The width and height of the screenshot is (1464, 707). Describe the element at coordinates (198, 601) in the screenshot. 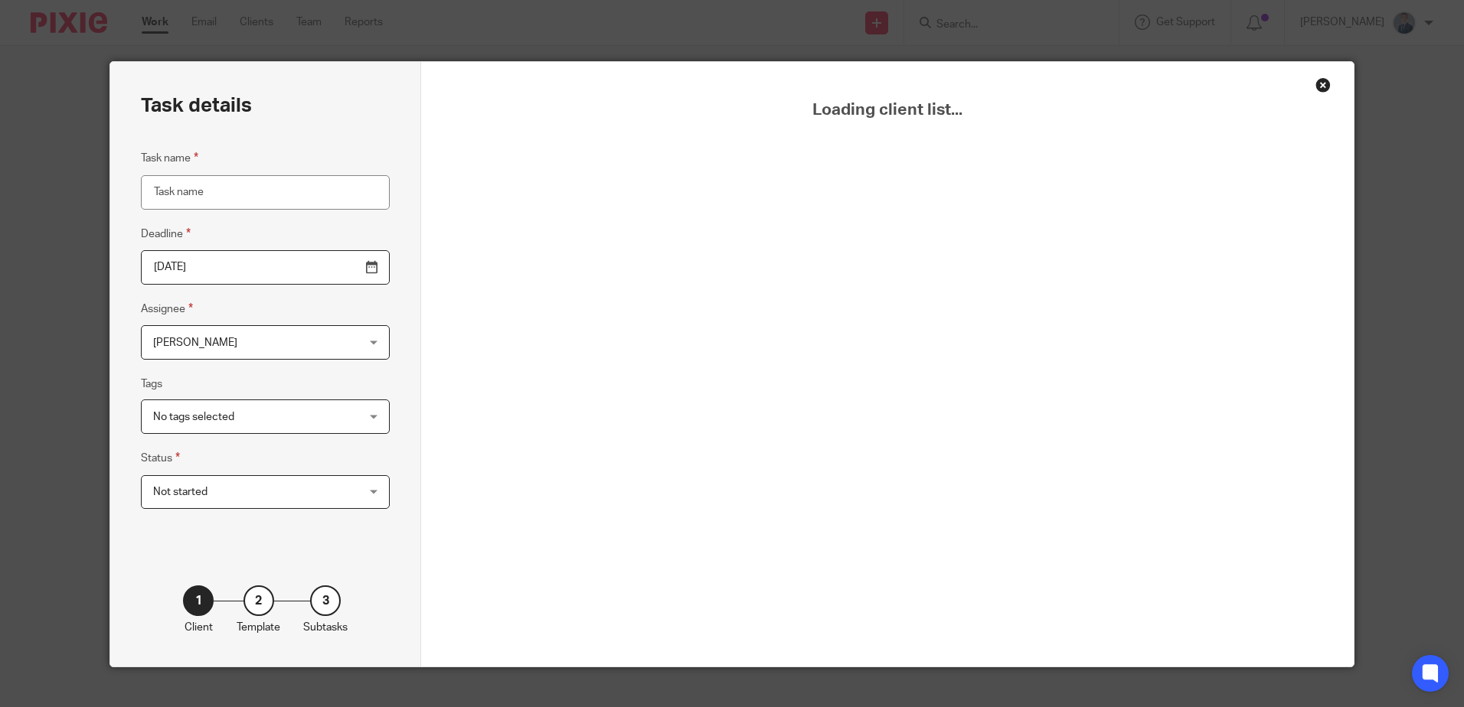

I see `div: 1` at that location.